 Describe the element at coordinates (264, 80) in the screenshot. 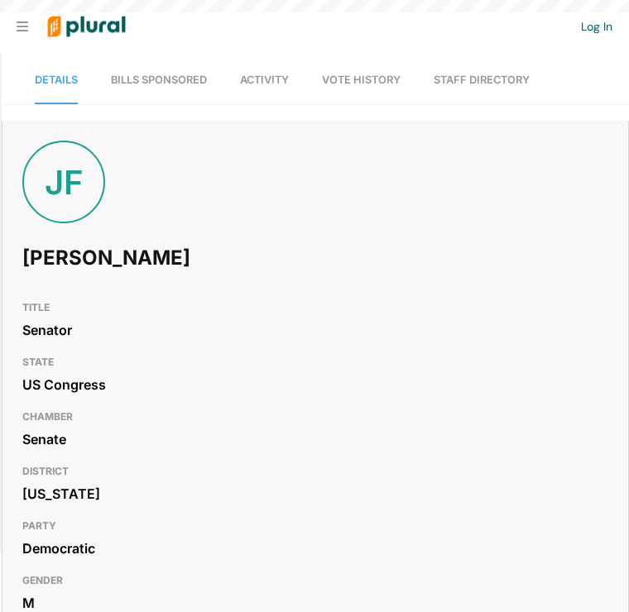

I see `a: Activity` at that location.